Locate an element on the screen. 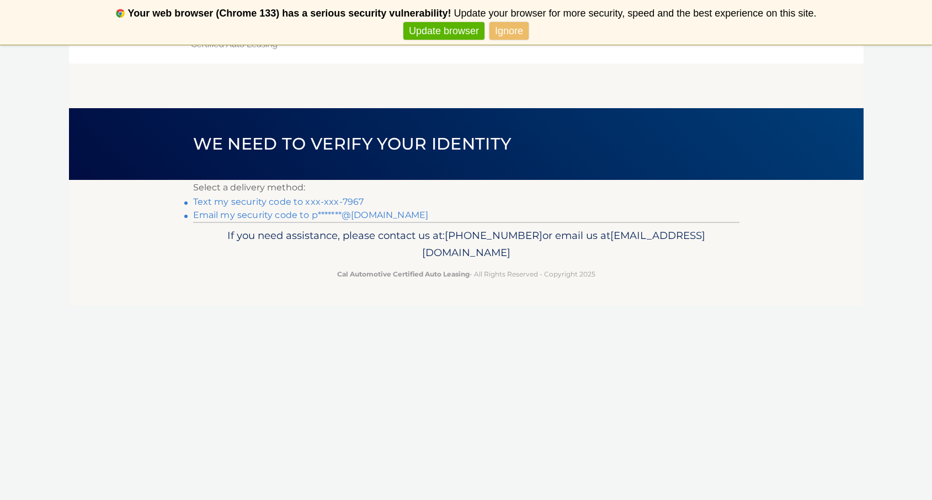 This screenshot has width=932, height=500. p: If you need assistance, please contact us at: or email us at is located at coordinates (466, 245).